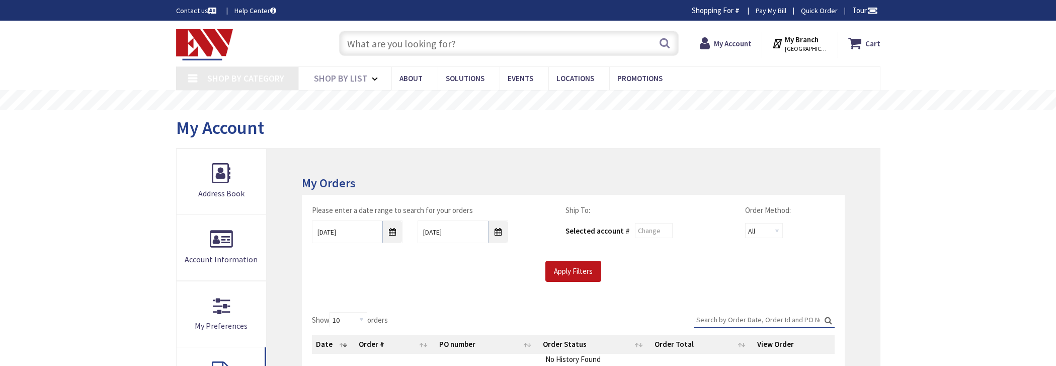 The height and width of the screenshot is (366, 1056). I want to click on strong: Cart, so click(873, 43).